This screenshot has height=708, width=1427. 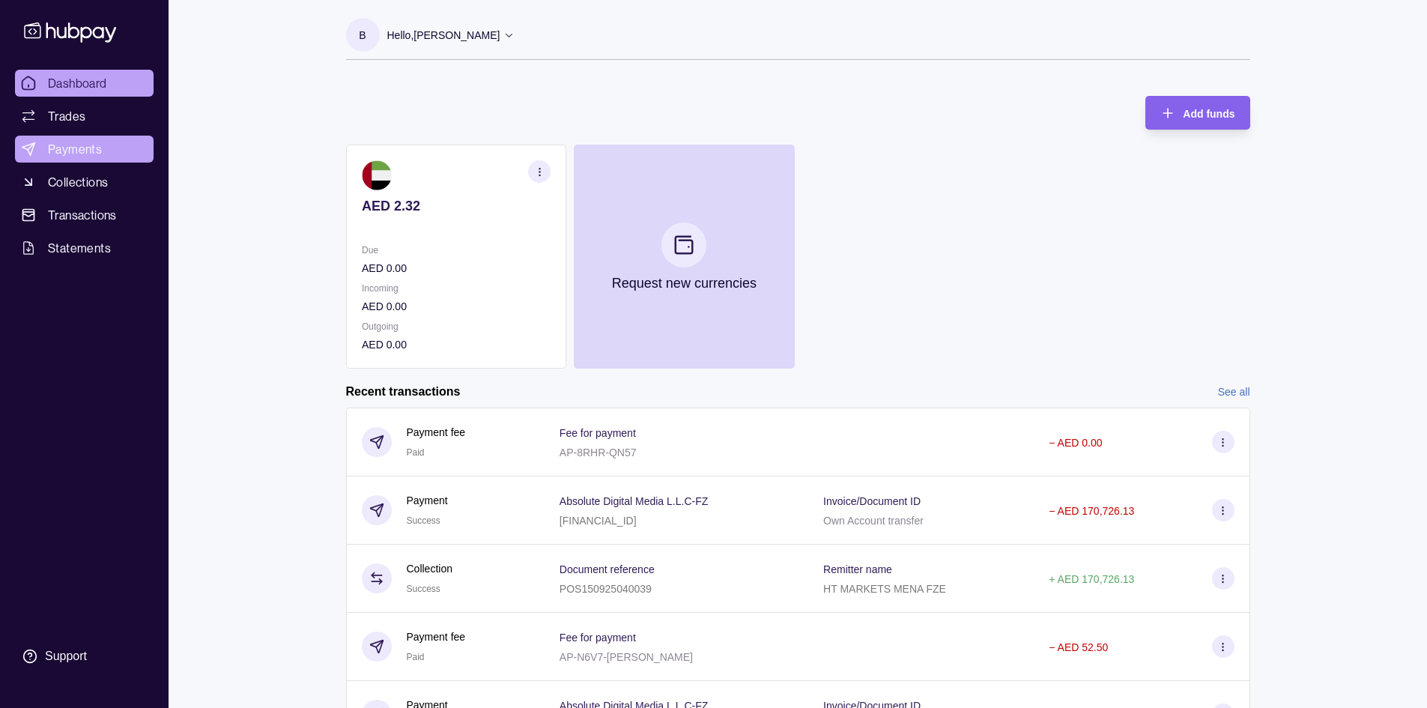 I want to click on span: Statements, so click(x=79, y=248).